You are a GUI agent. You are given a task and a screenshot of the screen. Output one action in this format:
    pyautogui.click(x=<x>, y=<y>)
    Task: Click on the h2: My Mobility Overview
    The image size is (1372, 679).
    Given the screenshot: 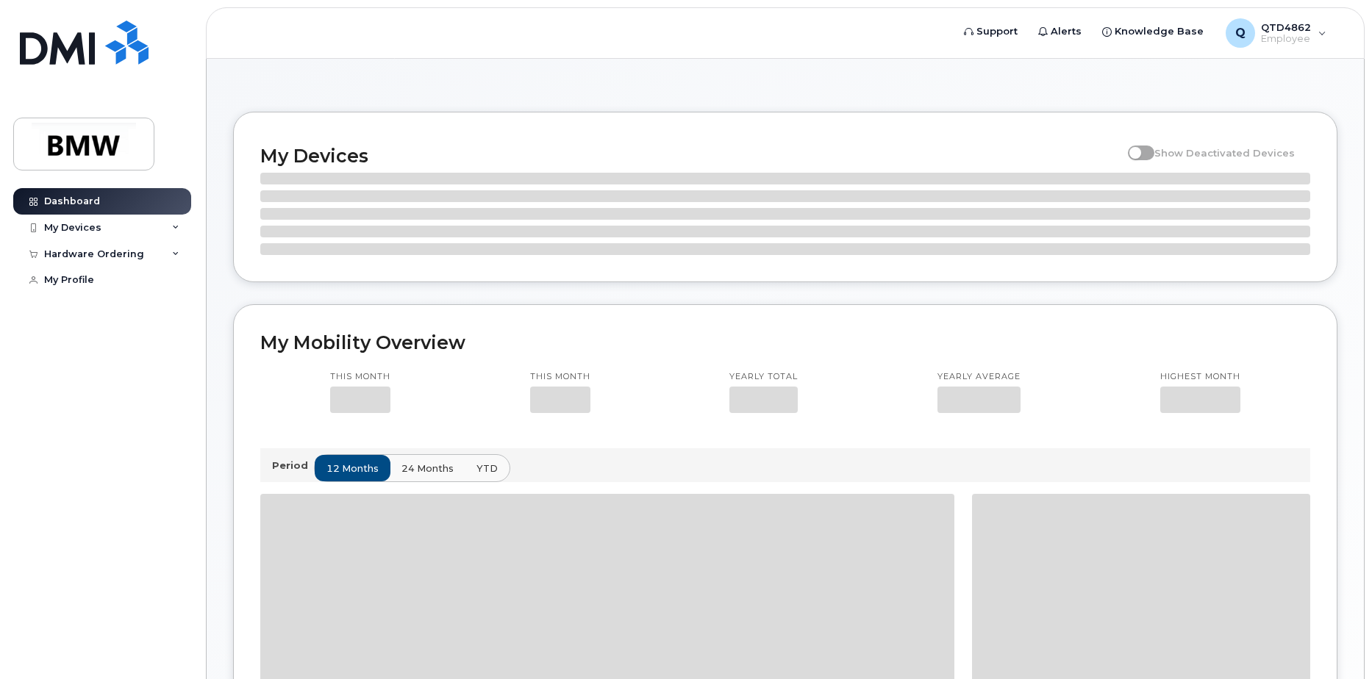 What is the action you would take?
    pyautogui.click(x=785, y=343)
    